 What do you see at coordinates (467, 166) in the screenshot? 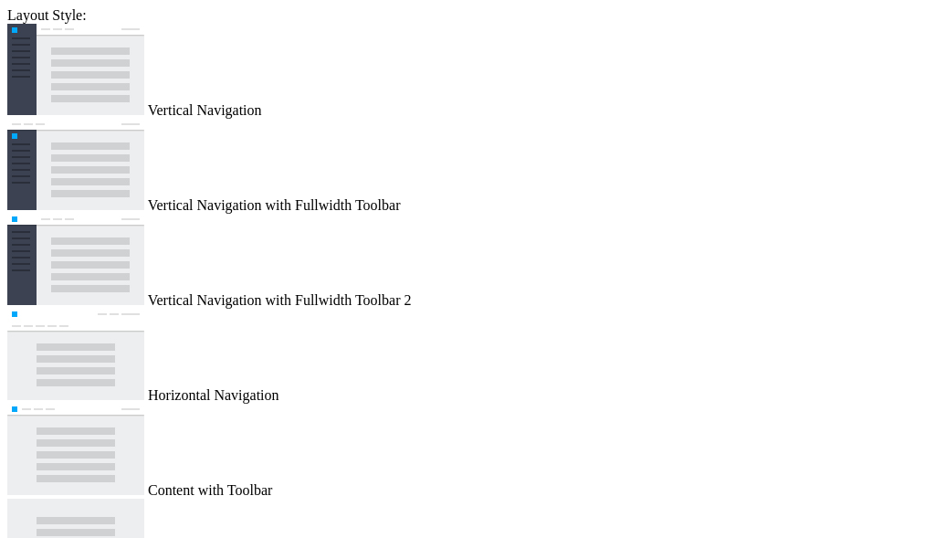
I see `md-radio-button: Vertical Navigation with Fullwidth Toolbar` at bounding box center [467, 166].